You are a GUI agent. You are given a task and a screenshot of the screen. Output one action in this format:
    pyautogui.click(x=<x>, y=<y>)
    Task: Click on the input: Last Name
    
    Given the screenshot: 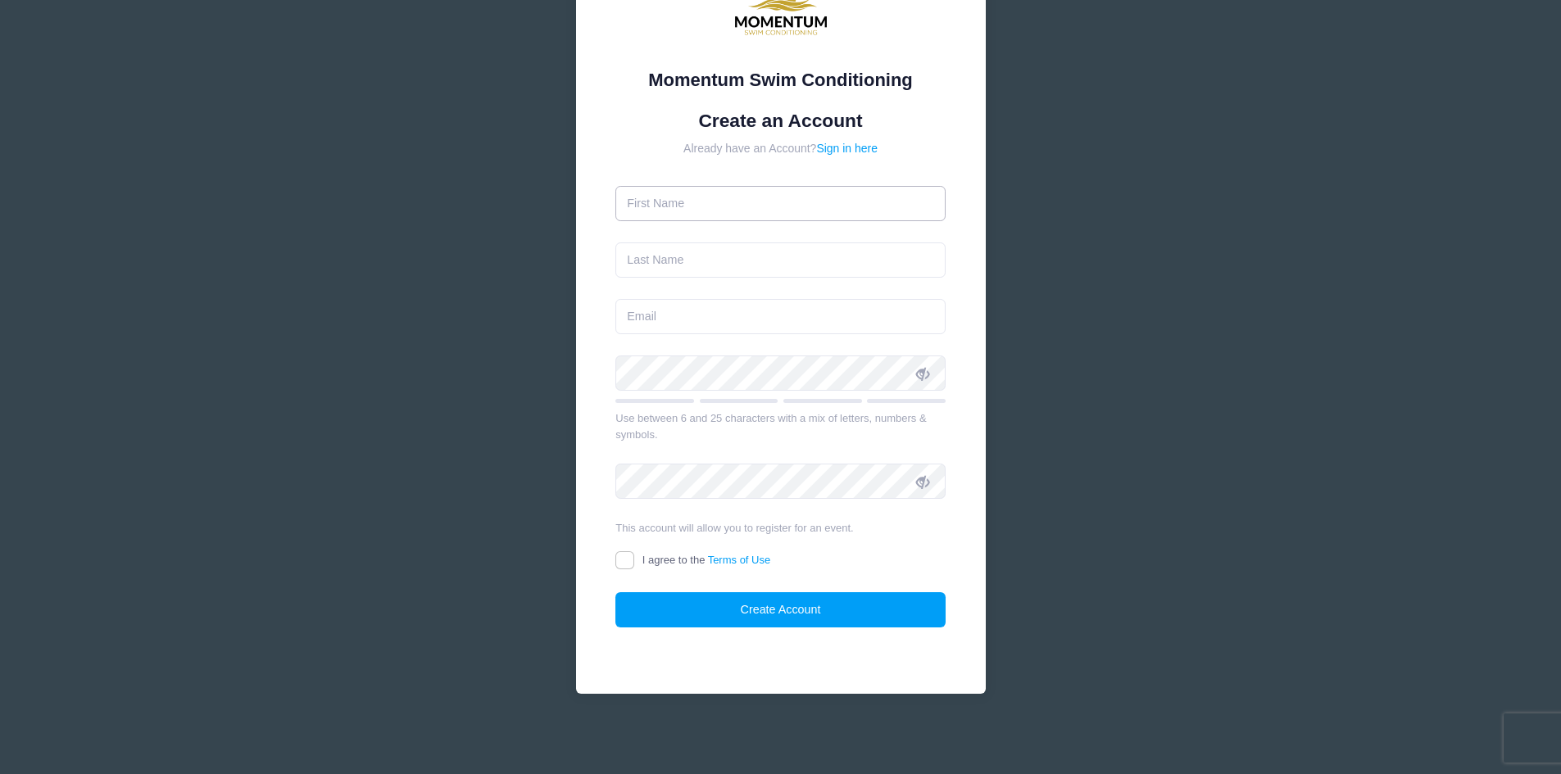 What is the action you would take?
    pyautogui.click(x=780, y=260)
    